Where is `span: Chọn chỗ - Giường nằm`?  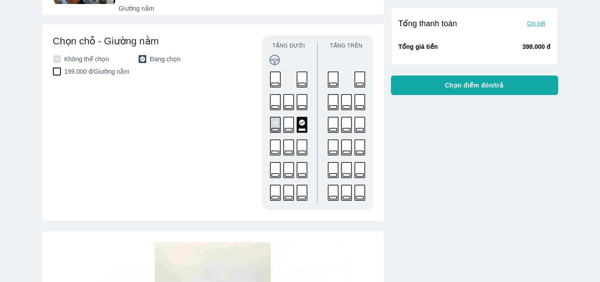 span: Chọn chỗ - Giường nằm is located at coordinates (144, 41).